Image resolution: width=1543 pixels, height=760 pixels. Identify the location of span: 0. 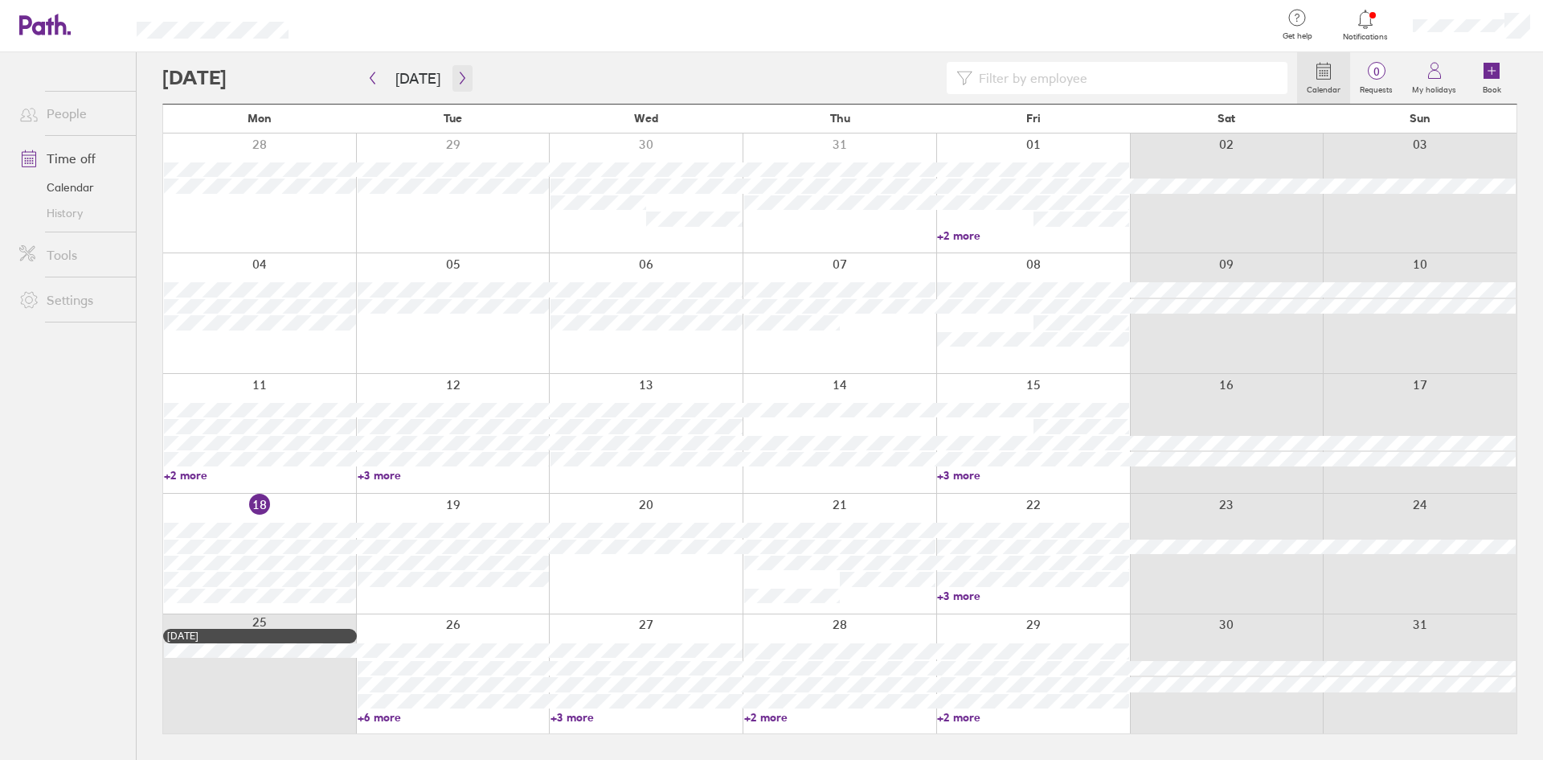
(1376, 72).